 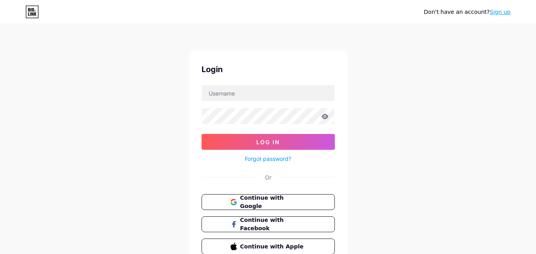 I want to click on button: Continue with Facebook, so click(x=268, y=224).